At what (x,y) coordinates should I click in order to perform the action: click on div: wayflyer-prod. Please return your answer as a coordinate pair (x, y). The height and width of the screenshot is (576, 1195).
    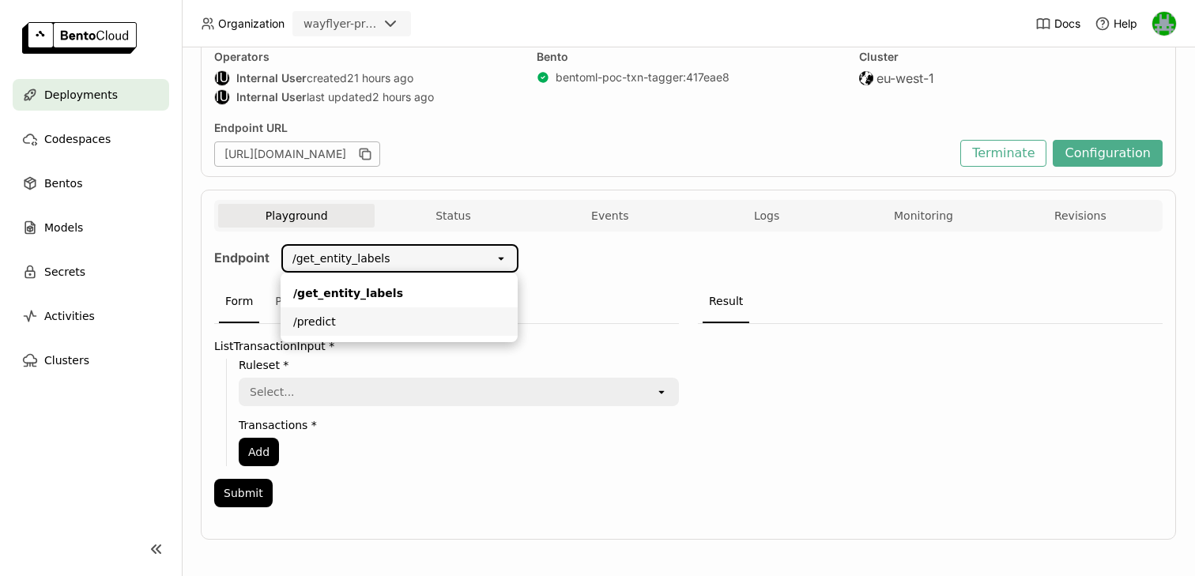
    Looking at the image, I should click on (341, 24).